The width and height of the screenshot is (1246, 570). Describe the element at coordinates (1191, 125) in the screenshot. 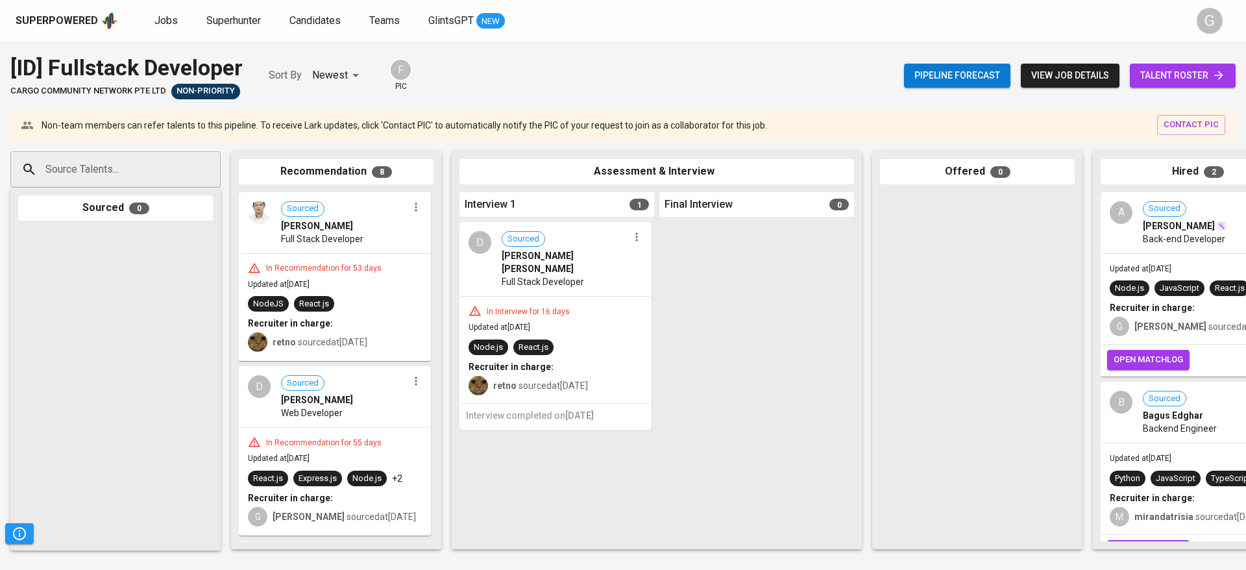

I see `span: contact pic` at that location.